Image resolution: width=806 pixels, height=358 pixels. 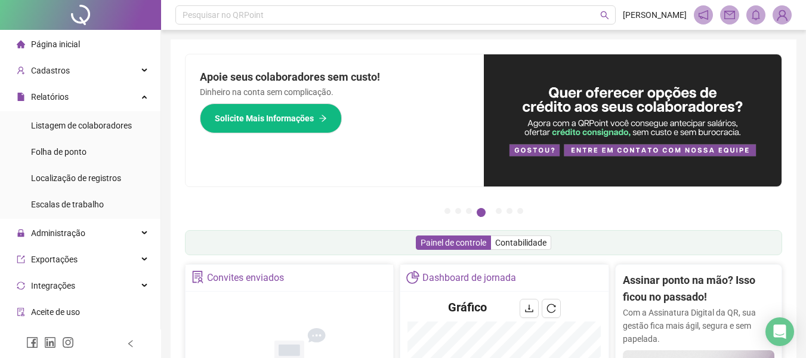 I want to click on button: 2, so click(x=458, y=211).